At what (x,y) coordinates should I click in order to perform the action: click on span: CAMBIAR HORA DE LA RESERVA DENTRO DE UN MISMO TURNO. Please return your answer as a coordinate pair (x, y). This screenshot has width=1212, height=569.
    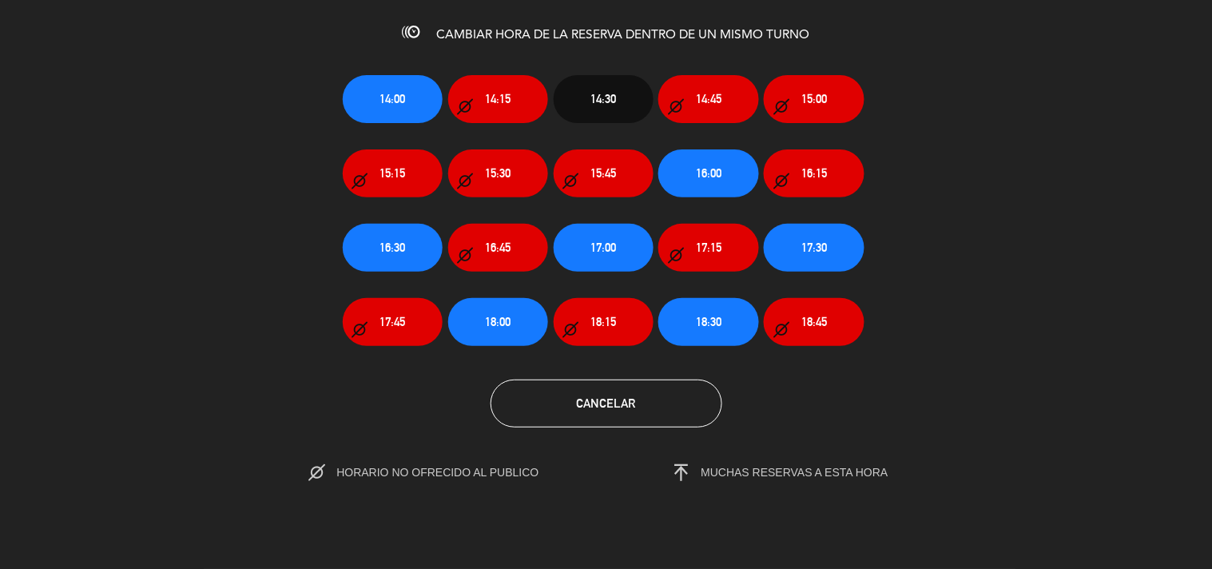
    Looking at the image, I should click on (623, 35).